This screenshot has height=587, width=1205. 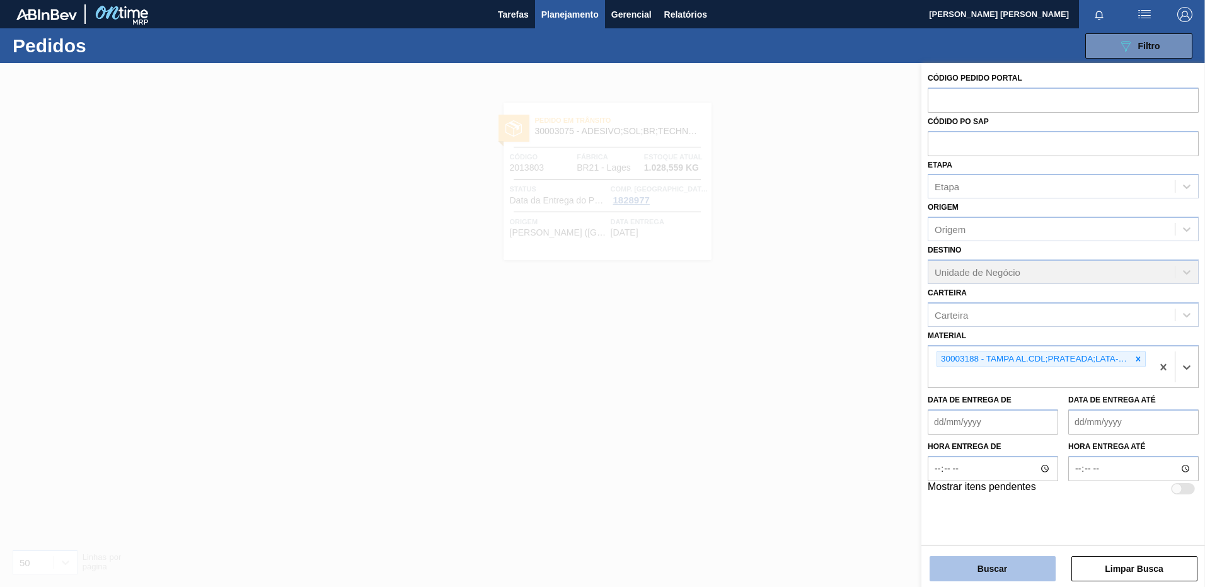 What do you see at coordinates (982, 489) in the screenshot?
I see `label: Mostrar itens pendentes` at bounding box center [982, 489].